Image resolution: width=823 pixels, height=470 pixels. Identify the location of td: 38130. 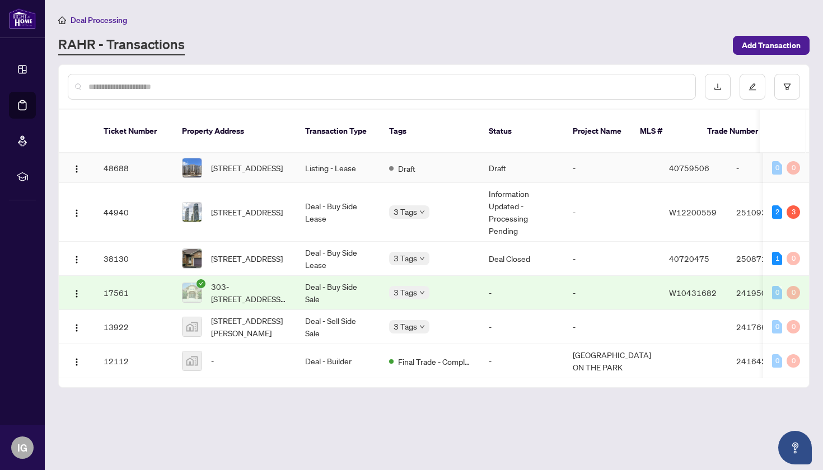
(134, 259).